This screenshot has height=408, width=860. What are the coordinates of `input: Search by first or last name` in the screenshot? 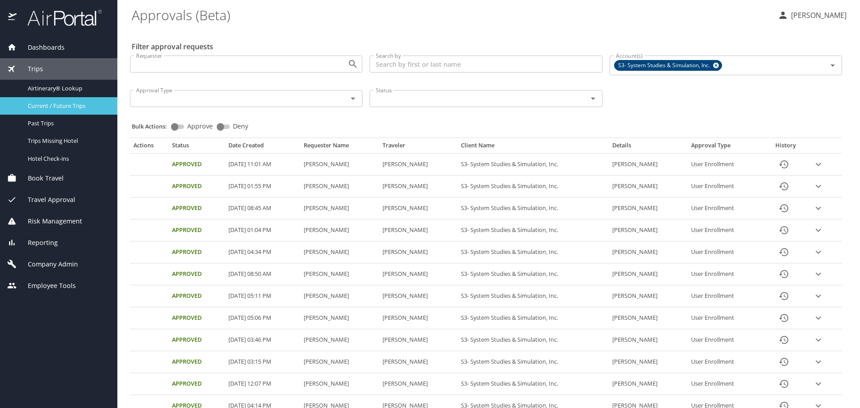 It's located at (485, 64).